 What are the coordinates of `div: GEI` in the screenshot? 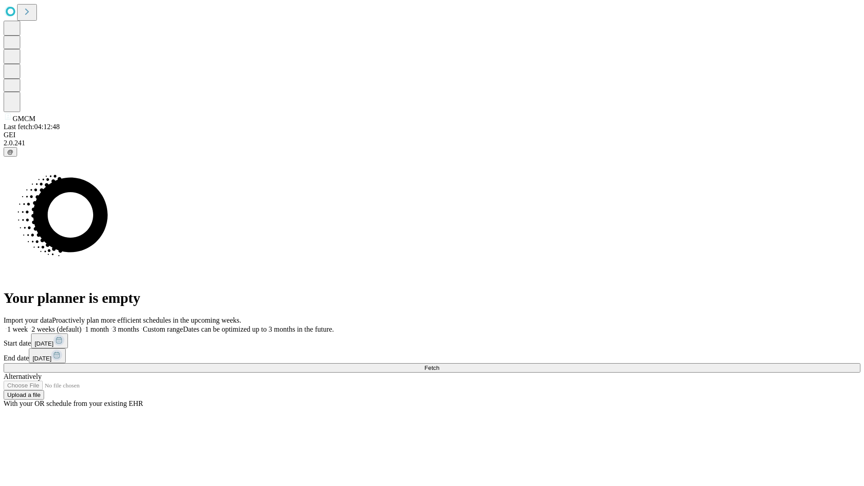 It's located at (432, 135).